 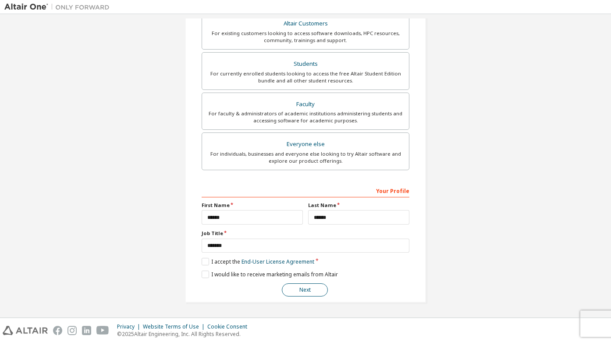 I want to click on img: instagram.svg, so click(x=72, y=330).